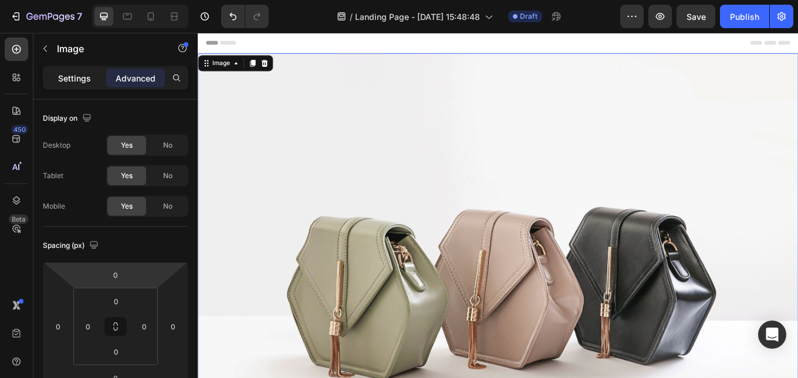 The width and height of the screenshot is (798, 378). I want to click on p: 7, so click(79, 16).